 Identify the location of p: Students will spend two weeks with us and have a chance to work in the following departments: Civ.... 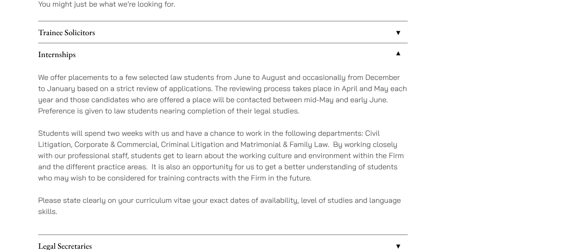
(223, 155).